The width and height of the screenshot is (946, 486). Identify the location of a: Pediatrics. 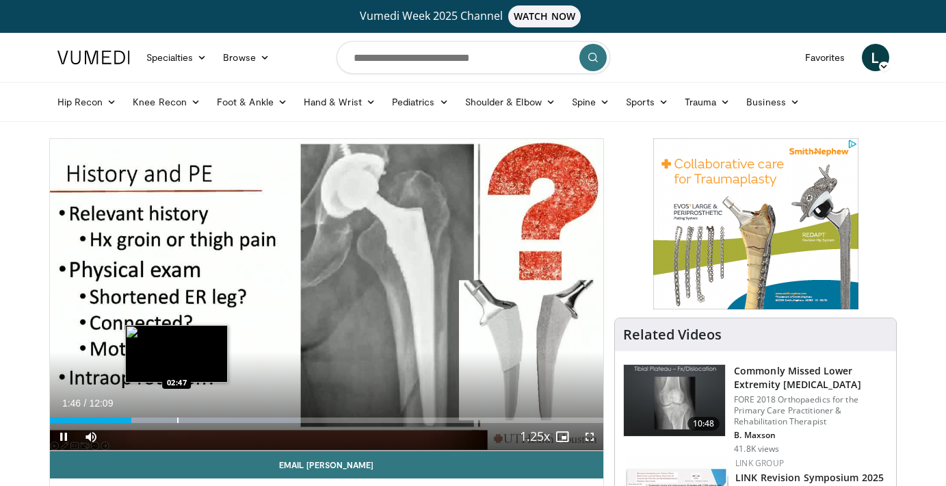
(420, 102).